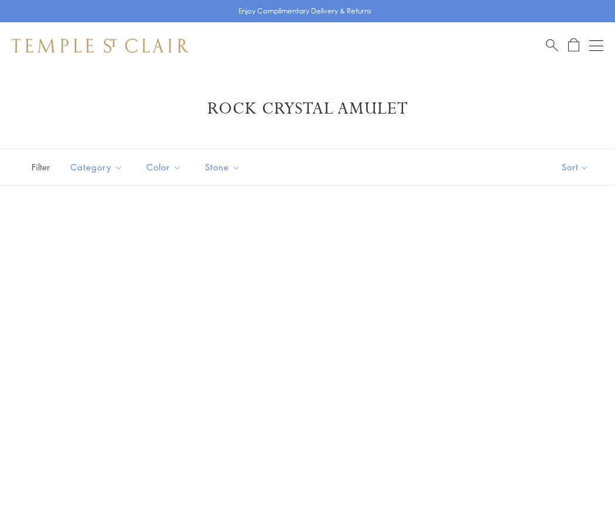  What do you see at coordinates (575, 167) in the screenshot?
I see `button: Show sort by` at bounding box center [575, 167].